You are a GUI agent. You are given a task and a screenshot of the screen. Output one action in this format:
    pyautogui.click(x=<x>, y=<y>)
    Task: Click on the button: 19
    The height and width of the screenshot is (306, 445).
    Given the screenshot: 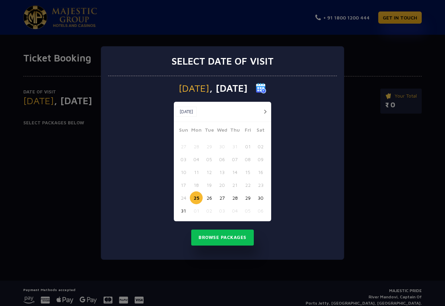 What is the action you would take?
    pyautogui.click(x=209, y=185)
    